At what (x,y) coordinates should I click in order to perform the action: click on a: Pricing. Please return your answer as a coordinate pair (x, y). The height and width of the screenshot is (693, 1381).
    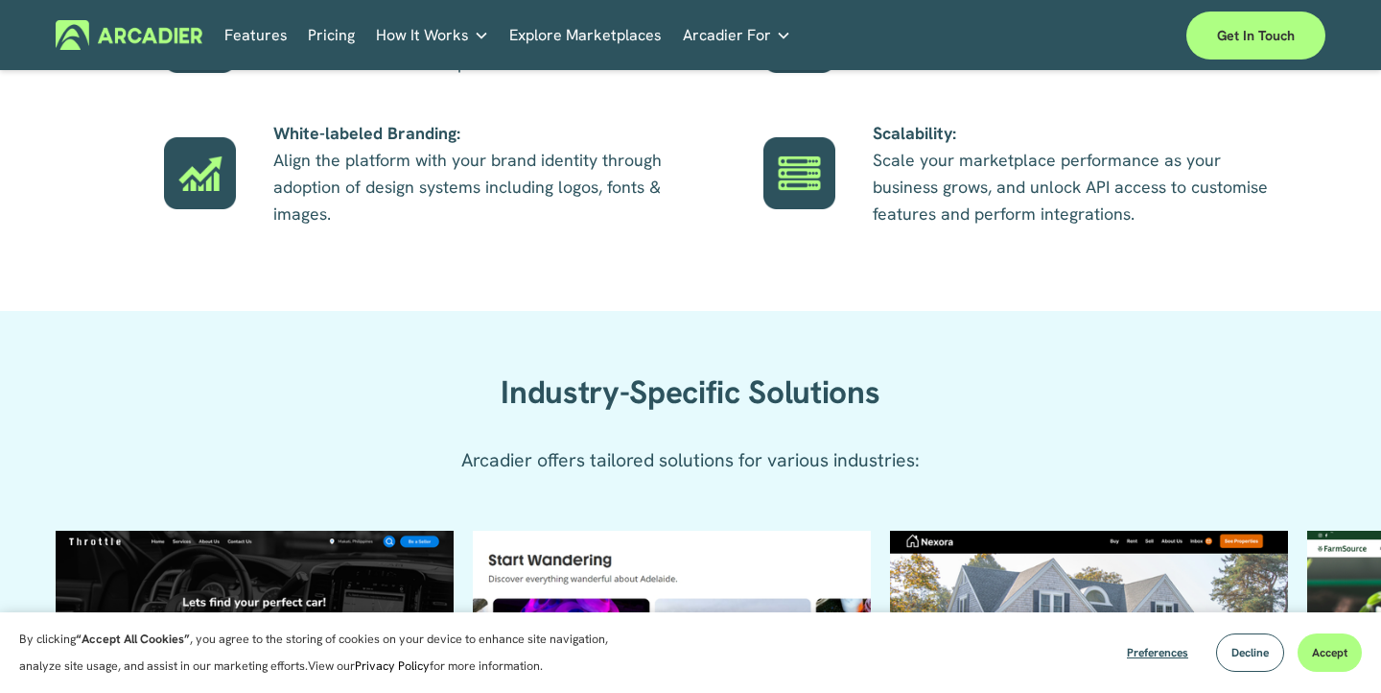
    Looking at the image, I should click on (331, 35).